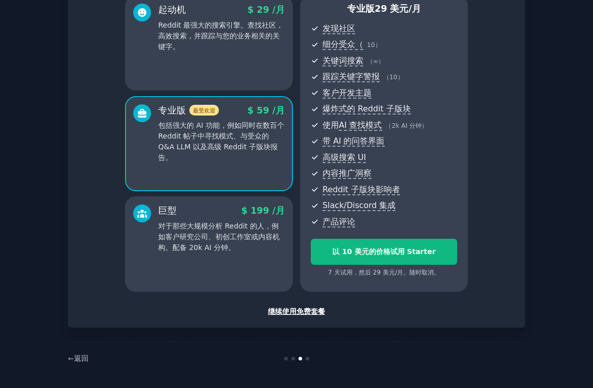 The height and width of the screenshot is (388, 593). What do you see at coordinates (222, 36) in the screenshot?
I see `p: Reddit 最强大的搜索引擎。查找社区，高效搜索，并跟踪与您的业务相关的关键字。` at bounding box center [222, 36].